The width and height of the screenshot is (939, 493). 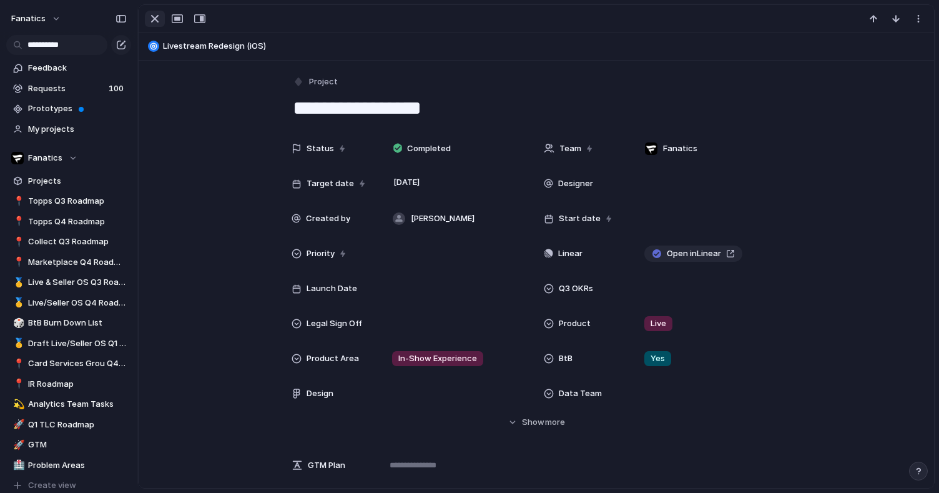 What do you see at coordinates (69, 303) in the screenshot?
I see `a: 🥇Live/Seller OS Q4 Roadmap` at bounding box center [69, 303].